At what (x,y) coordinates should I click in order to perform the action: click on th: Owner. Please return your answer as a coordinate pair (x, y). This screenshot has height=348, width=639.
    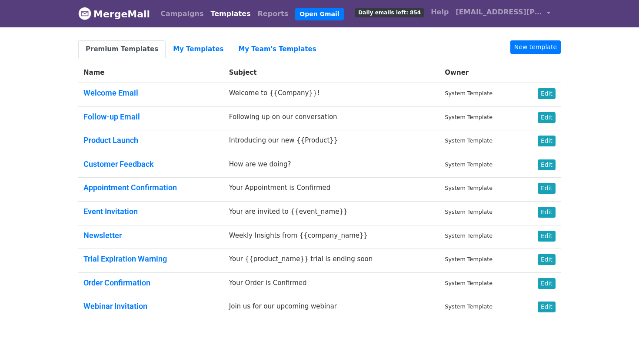
    Looking at the image, I should click on (480, 73).